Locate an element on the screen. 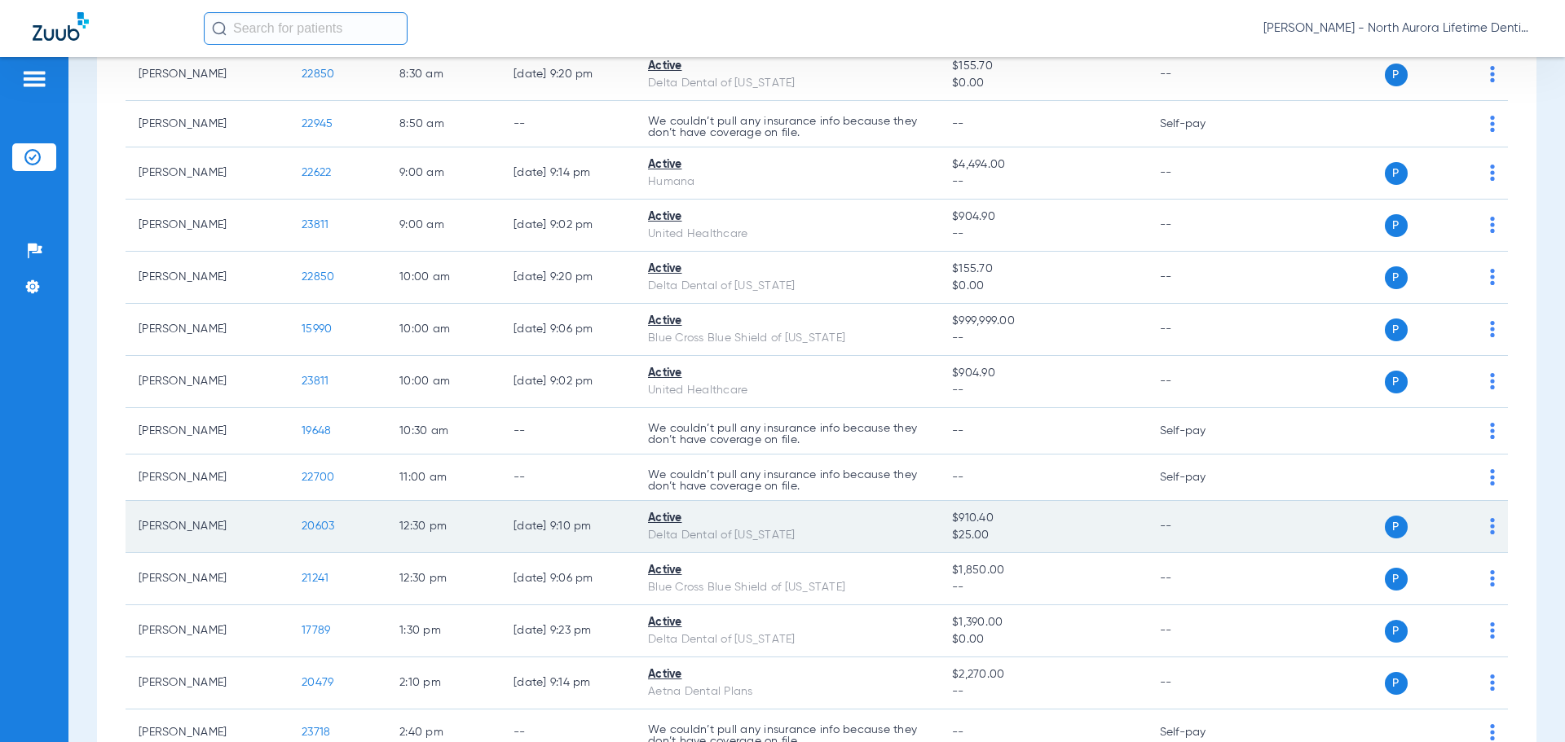 The height and width of the screenshot is (742, 1565). img: hamburger-icon is located at coordinates (34, 79).